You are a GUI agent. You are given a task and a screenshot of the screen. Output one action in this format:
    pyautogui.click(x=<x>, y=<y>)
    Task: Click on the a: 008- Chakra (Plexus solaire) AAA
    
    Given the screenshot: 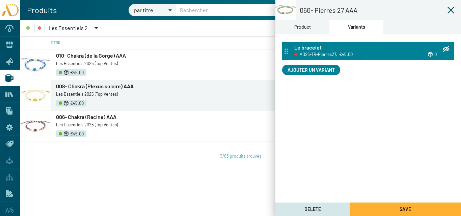 What is the action you would take?
    pyautogui.click(x=224, y=86)
    